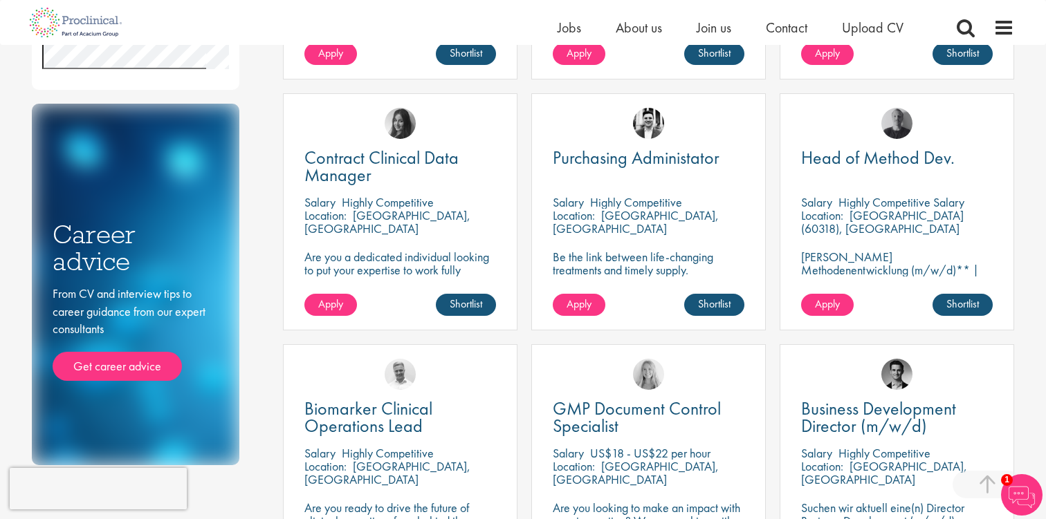 The image size is (1046, 519). I want to click on h3: Career advice, so click(136, 248).